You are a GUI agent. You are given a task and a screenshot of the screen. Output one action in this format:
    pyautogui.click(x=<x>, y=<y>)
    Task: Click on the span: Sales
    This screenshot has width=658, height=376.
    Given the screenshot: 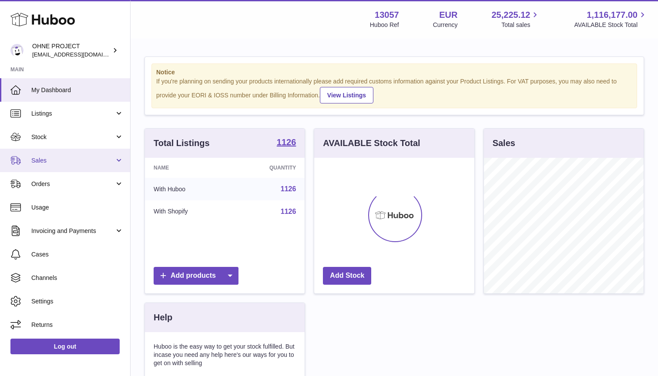 What is the action you would take?
    pyautogui.click(x=73, y=161)
    